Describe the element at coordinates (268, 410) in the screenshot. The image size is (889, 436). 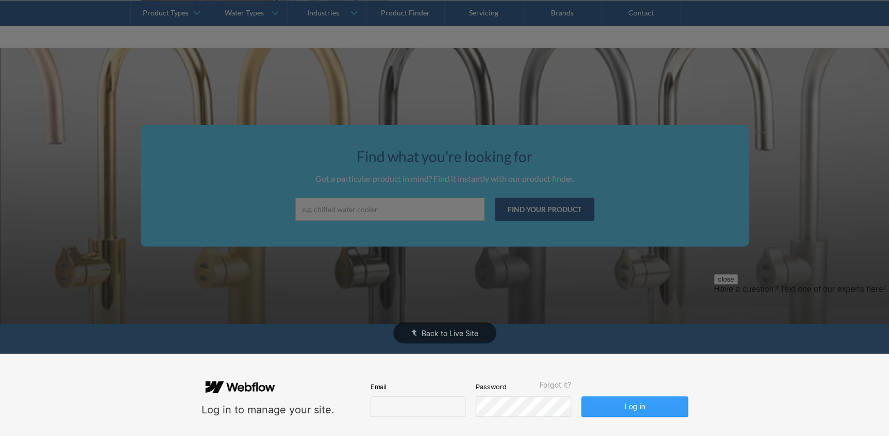
I see `div: Log in to manage your site.` at that location.